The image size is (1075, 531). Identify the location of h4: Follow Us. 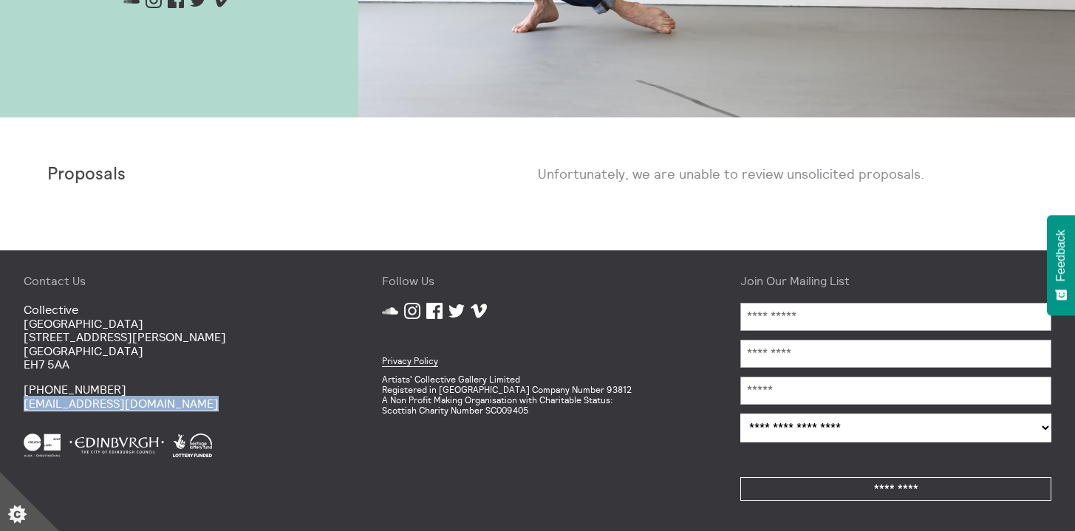
(537, 281).